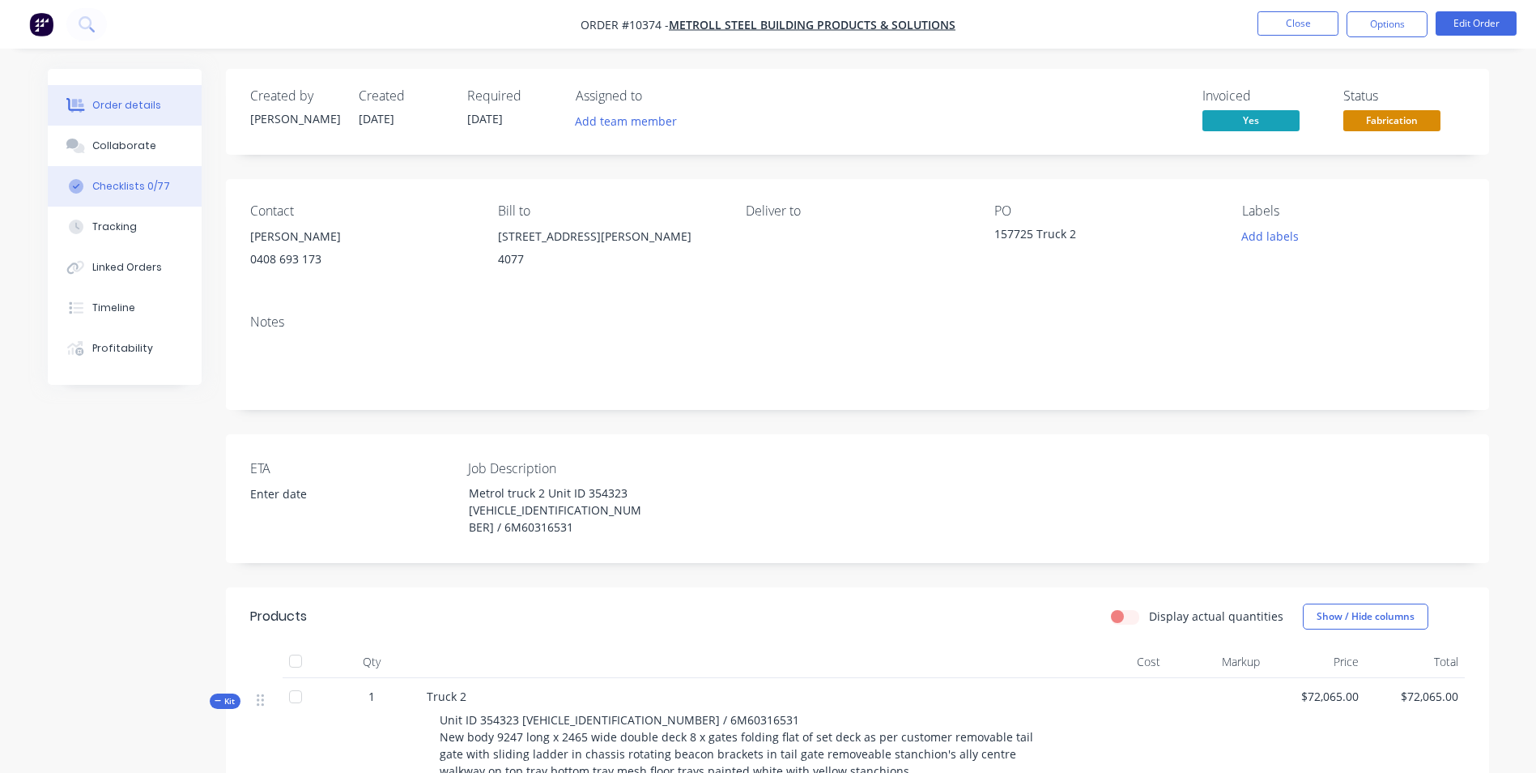 Image resolution: width=1536 pixels, height=773 pixels. Describe the element at coordinates (858, 321) in the screenshot. I see `div: Notes` at that location.